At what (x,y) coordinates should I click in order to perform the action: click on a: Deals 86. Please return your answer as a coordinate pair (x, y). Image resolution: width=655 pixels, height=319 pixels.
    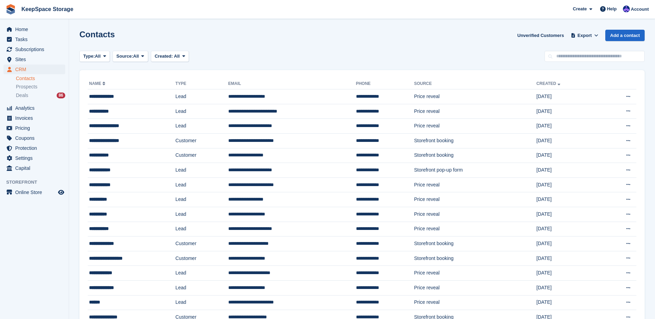
    Looking at the image, I should click on (40, 95).